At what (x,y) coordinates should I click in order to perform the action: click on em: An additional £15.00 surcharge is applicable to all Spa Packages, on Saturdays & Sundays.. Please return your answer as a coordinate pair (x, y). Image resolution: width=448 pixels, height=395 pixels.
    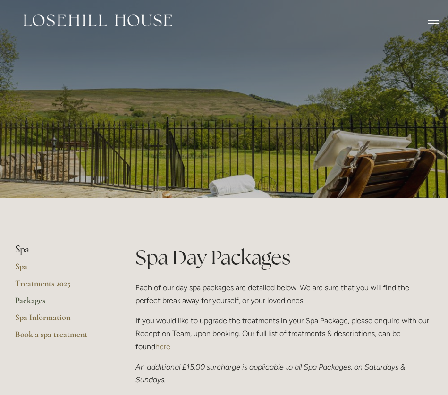
    Looking at the image, I should click on (271, 373).